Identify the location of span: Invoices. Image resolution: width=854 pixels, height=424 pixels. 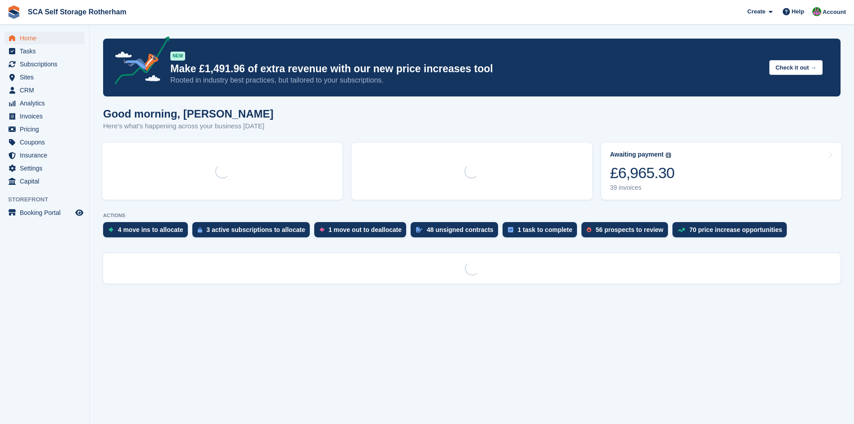
(47, 116).